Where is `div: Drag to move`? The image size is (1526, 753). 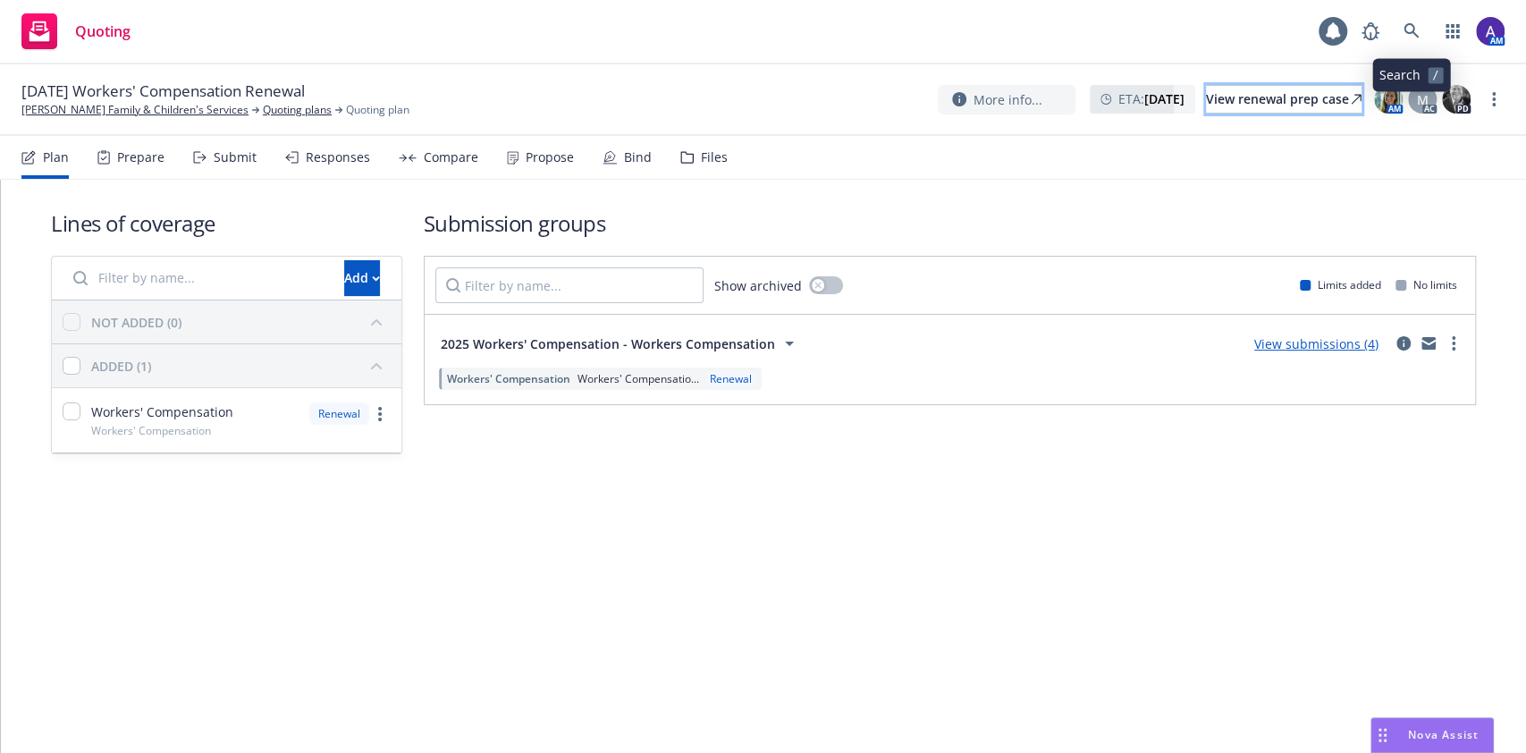 div: Drag to move is located at coordinates (1382, 735).